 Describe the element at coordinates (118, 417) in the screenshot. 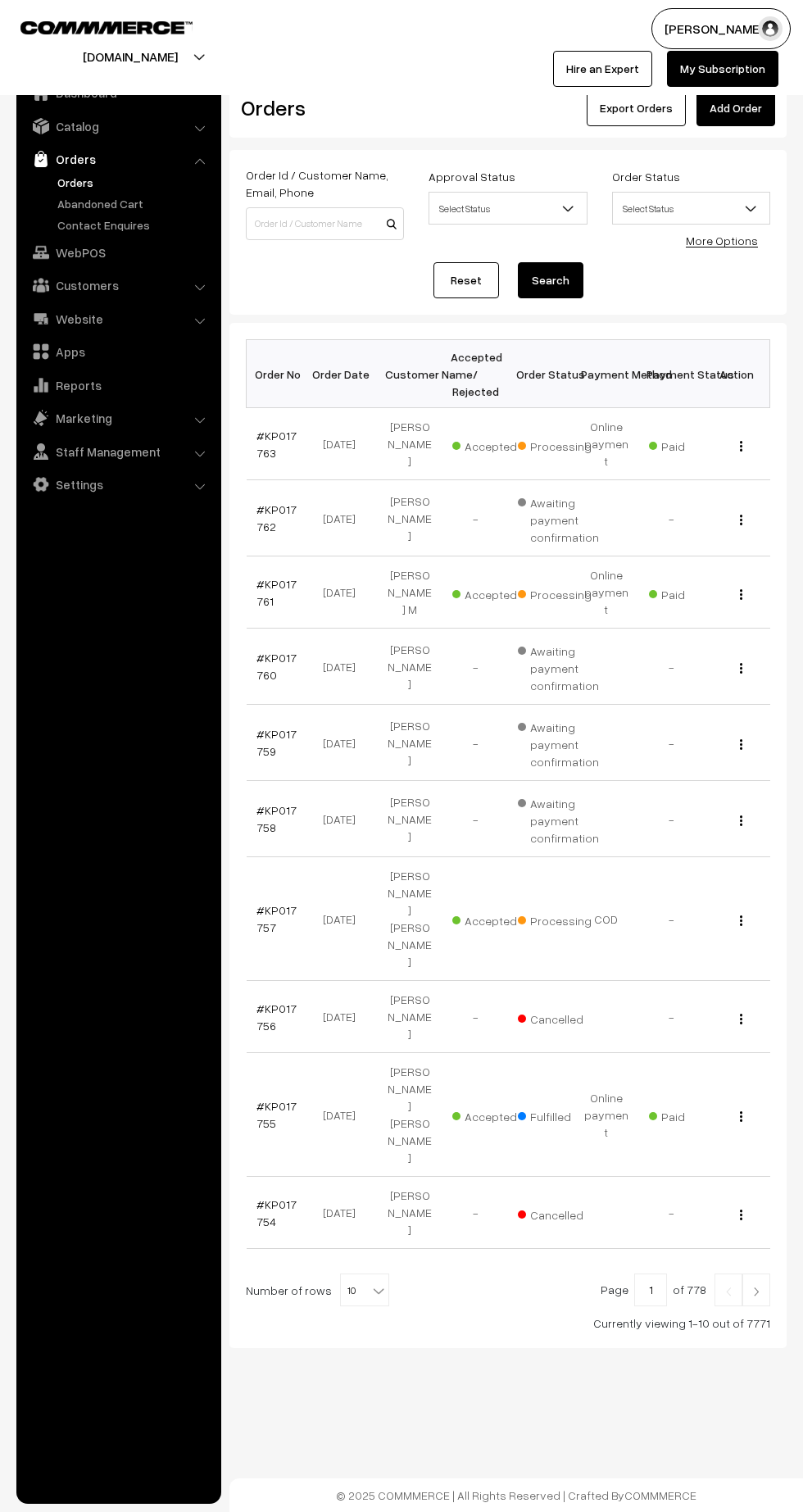

I see `a: Marketing` at that location.